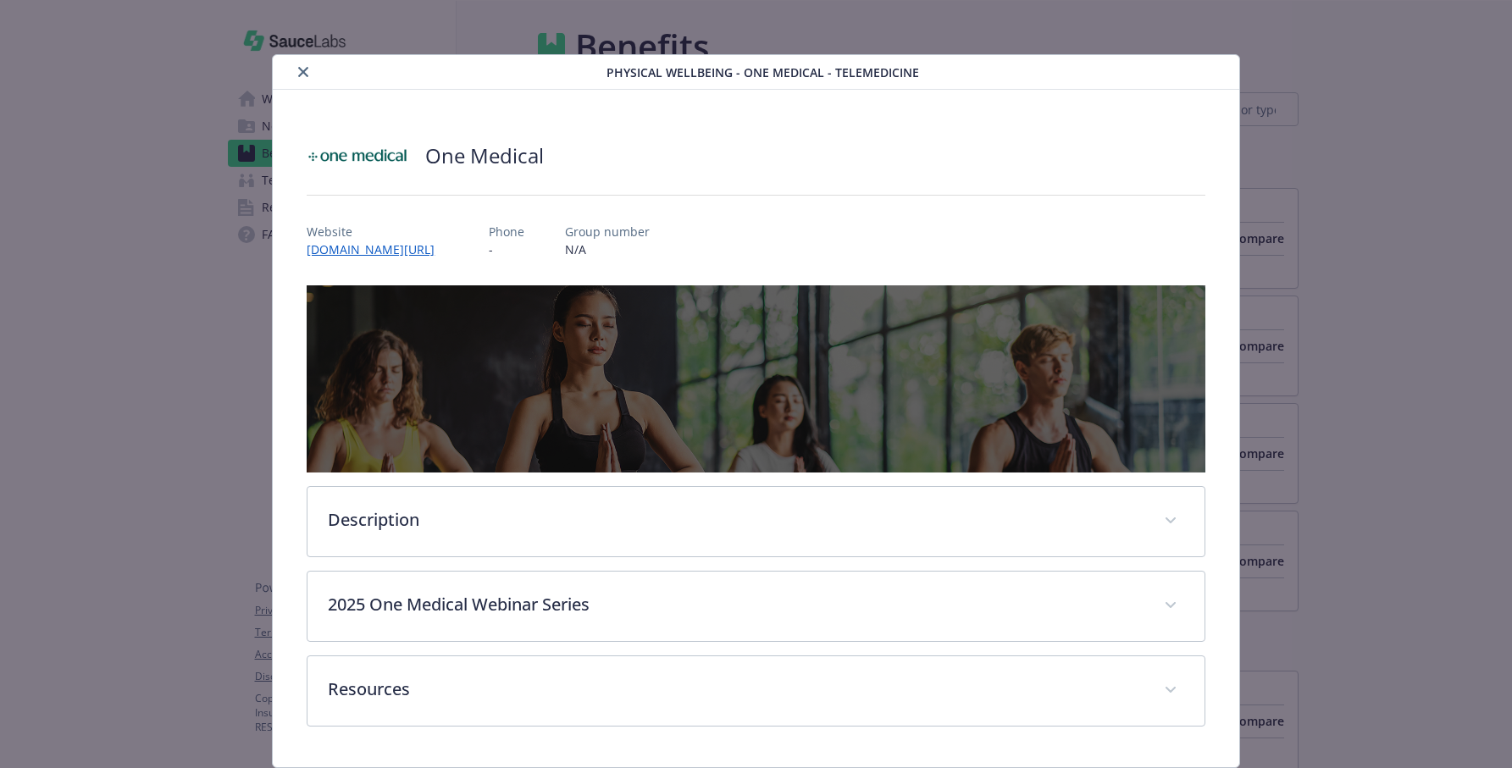 The width and height of the screenshot is (1512, 768). Describe the element at coordinates (755, 691) in the screenshot. I see `div: Resources` at that location.